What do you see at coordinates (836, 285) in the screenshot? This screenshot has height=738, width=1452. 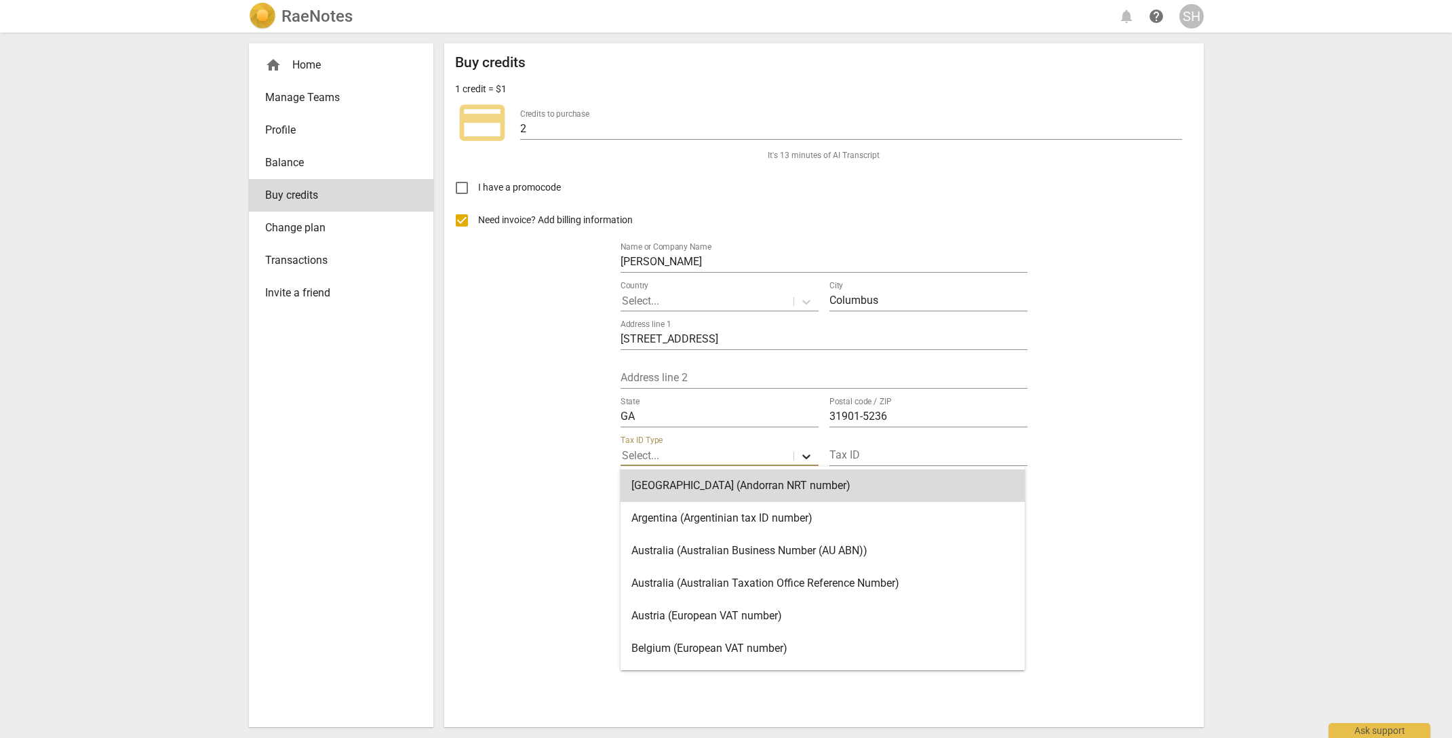 I see `label: City` at bounding box center [836, 285].